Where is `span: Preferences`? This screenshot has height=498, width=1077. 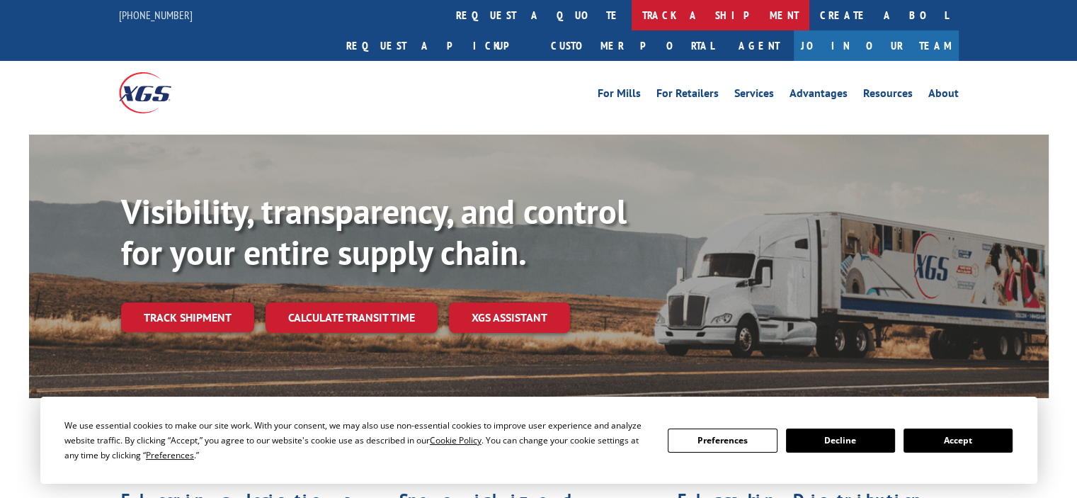 span: Preferences is located at coordinates (170, 454).